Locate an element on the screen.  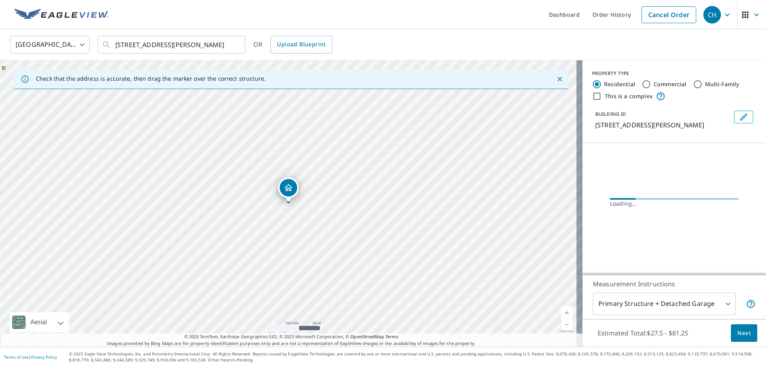
a: Terms is located at coordinates (392, 336).